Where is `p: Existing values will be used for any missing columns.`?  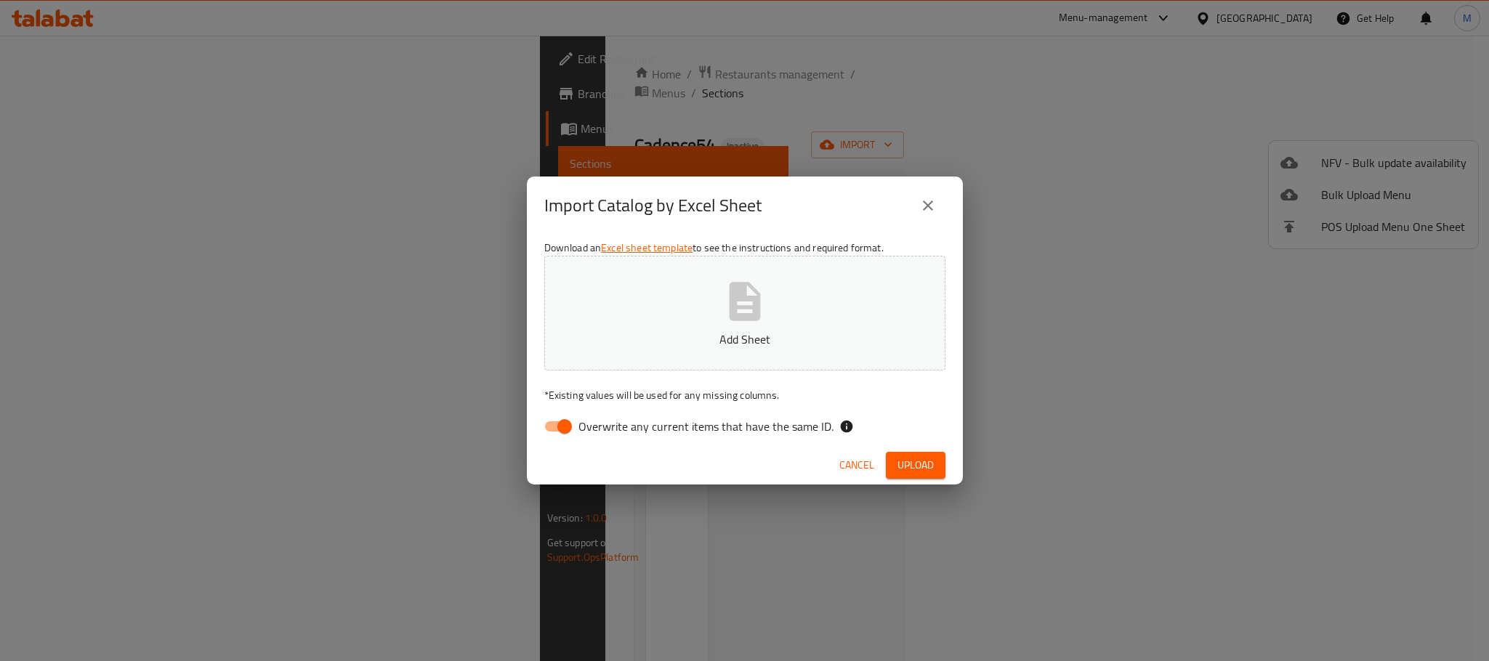 p: Existing values will be used for any missing columns. is located at coordinates (745, 395).